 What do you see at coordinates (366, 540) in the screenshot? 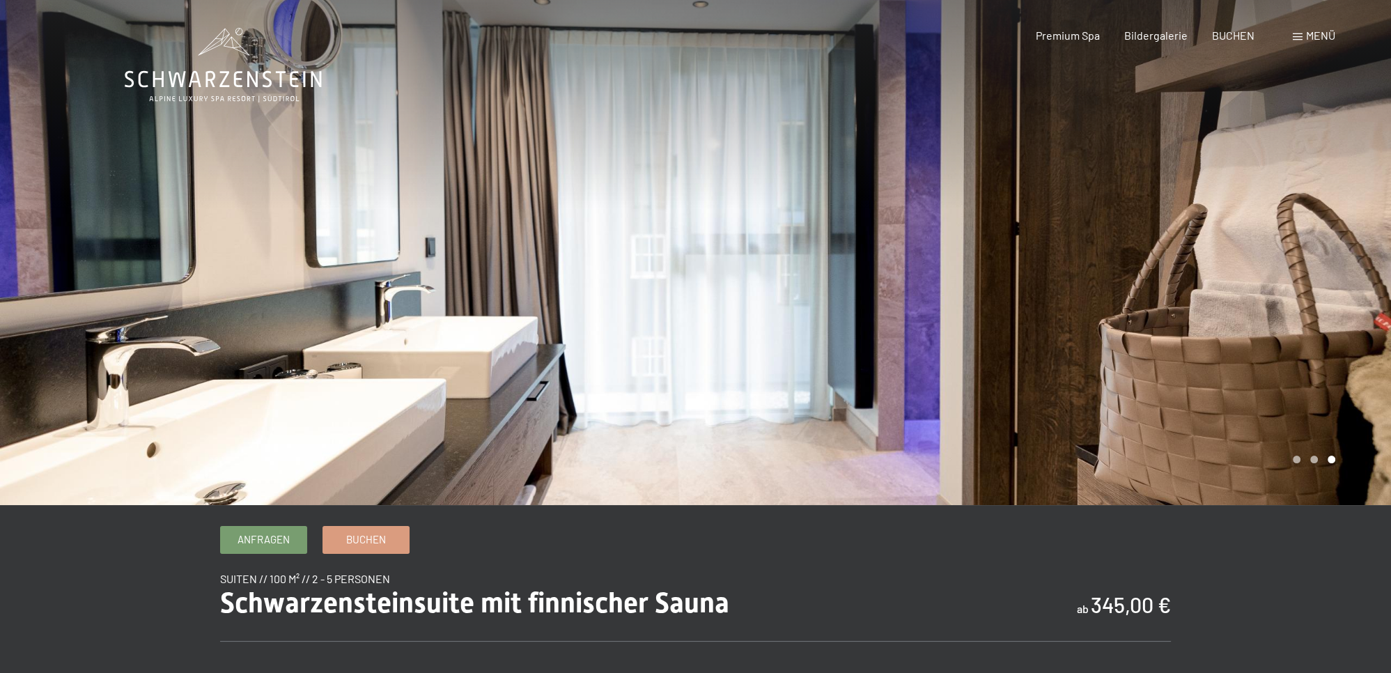
I see `a: Buchen` at bounding box center [366, 540].